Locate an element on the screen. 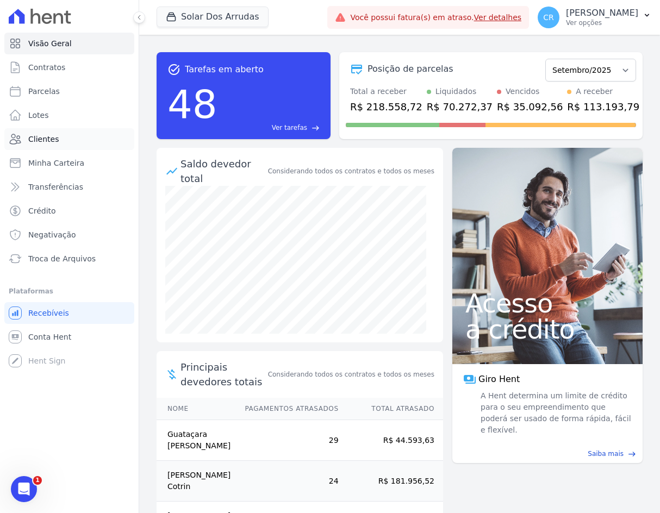  span: Visão Geral is located at coordinates (50, 43).